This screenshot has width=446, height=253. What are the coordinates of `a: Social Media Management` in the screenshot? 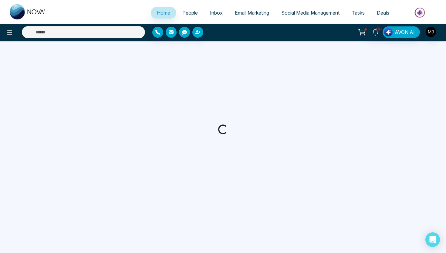 It's located at (310, 13).